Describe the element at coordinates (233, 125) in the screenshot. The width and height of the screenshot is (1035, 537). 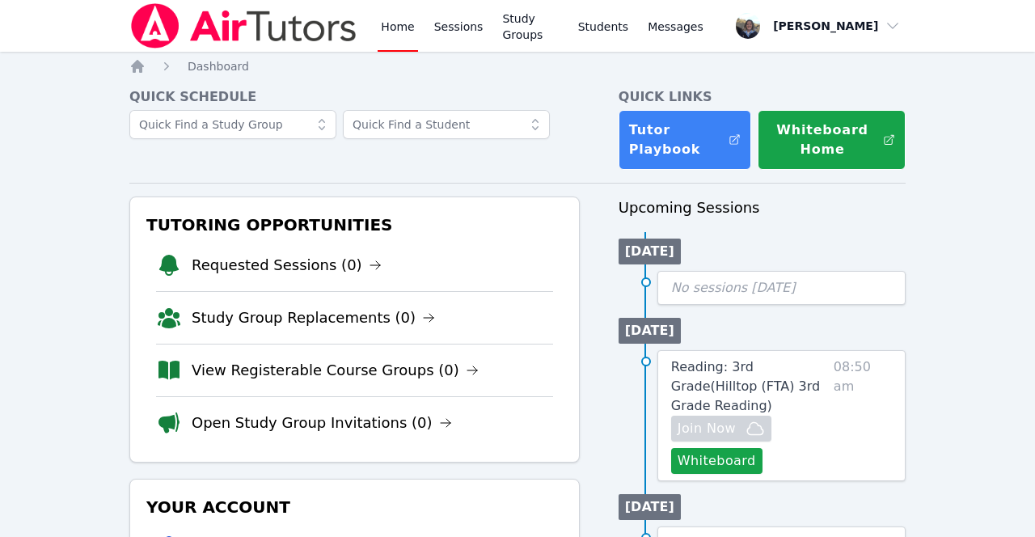
I see `input: Quick Find a Study Group` at that location.